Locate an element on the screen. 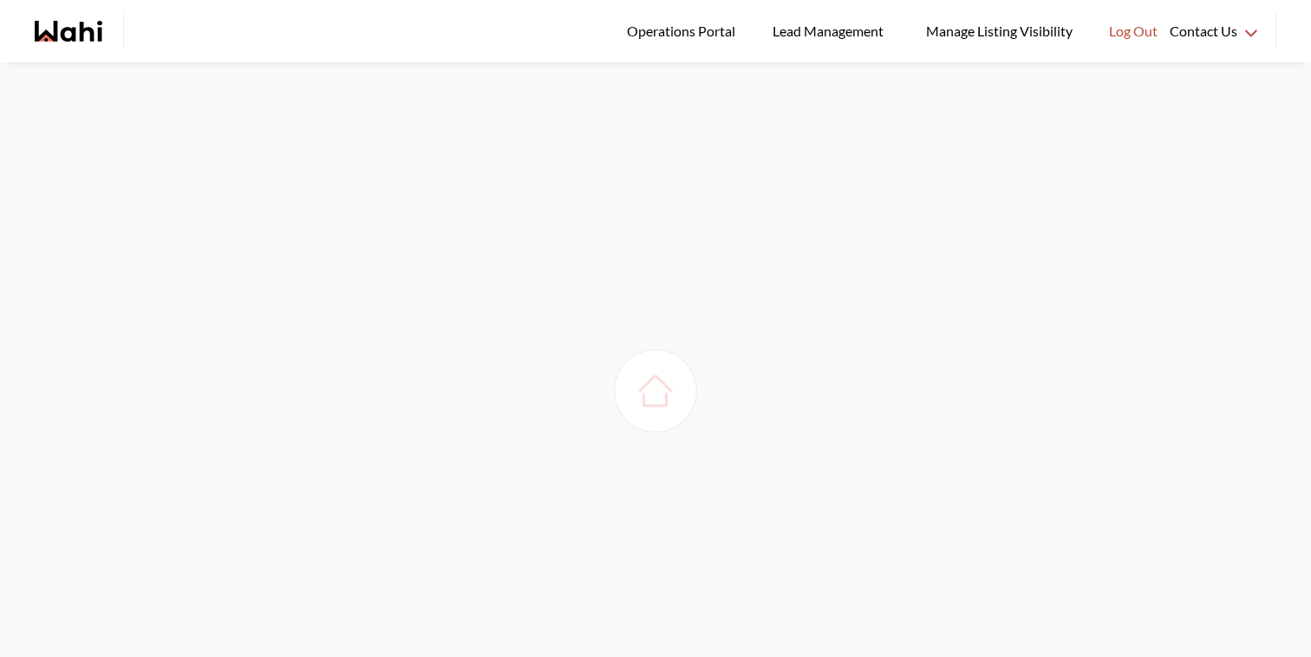 Image resolution: width=1311 pixels, height=657 pixels. a: Wahi homepage is located at coordinates (69, 31).